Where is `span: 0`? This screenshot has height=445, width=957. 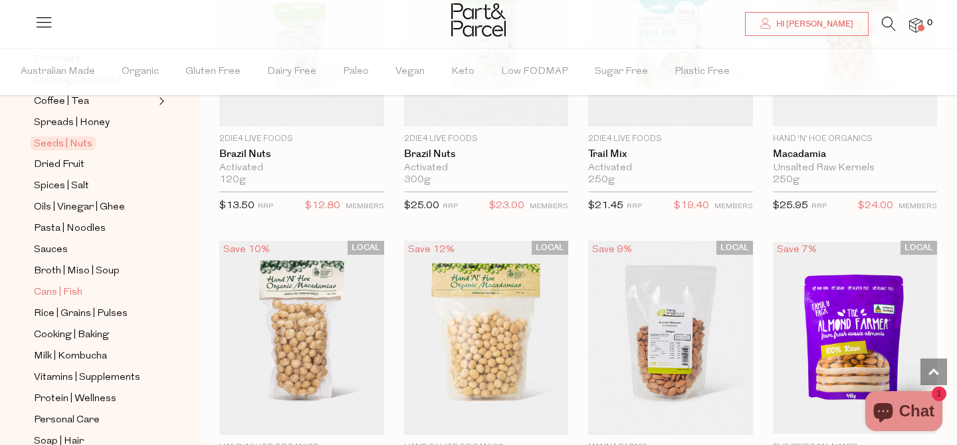 span: 0 is located at coordinates (930, 23).